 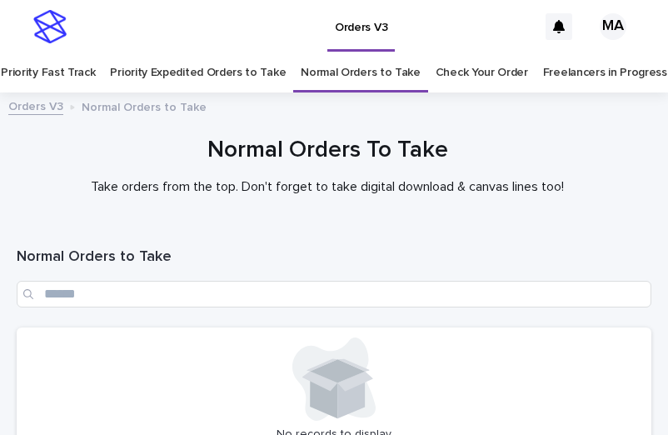 What do you see at coordinates (47, 72) in the screenshot?
I see `a: Priority Fast Track` at bounding box center [47, 72].